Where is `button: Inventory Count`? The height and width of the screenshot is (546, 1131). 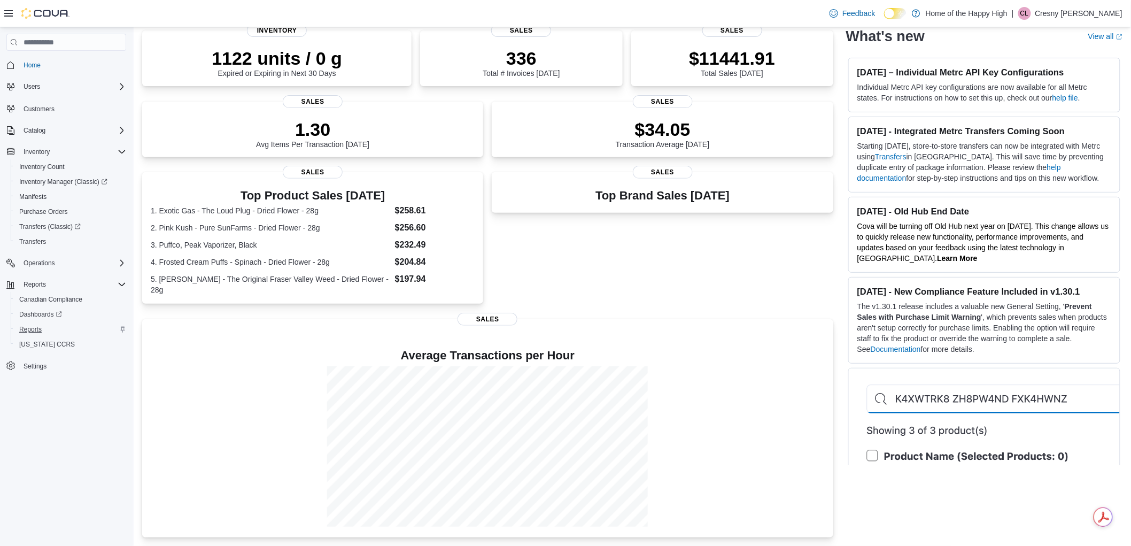 button: Inventory Count is located at coordinates (71, 167).